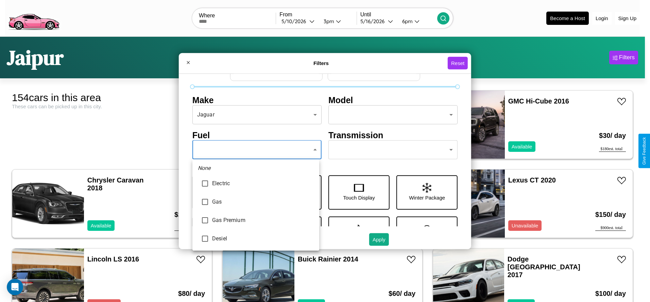 This screenshot has height=302, width=650. I want to click on div: Give Feedback, so click(645, 151).